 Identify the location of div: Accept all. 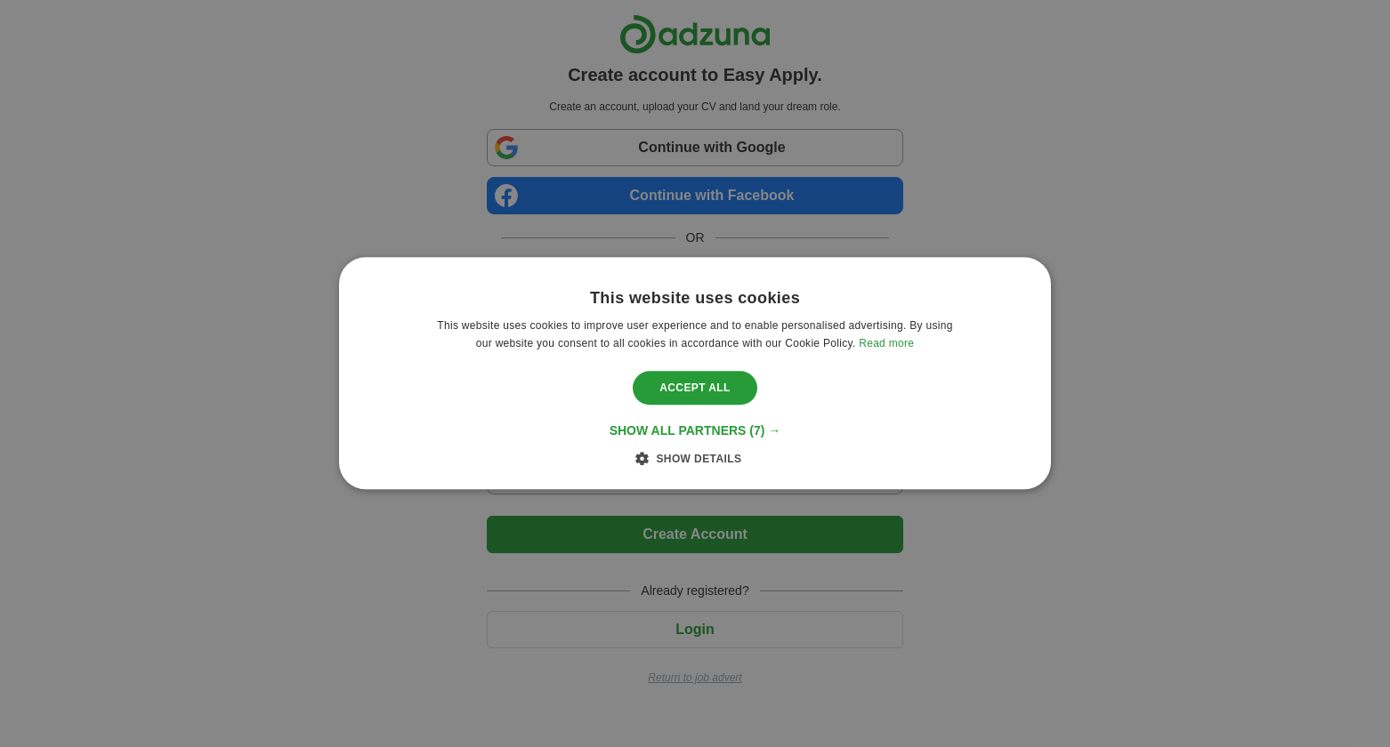
(695, 388).